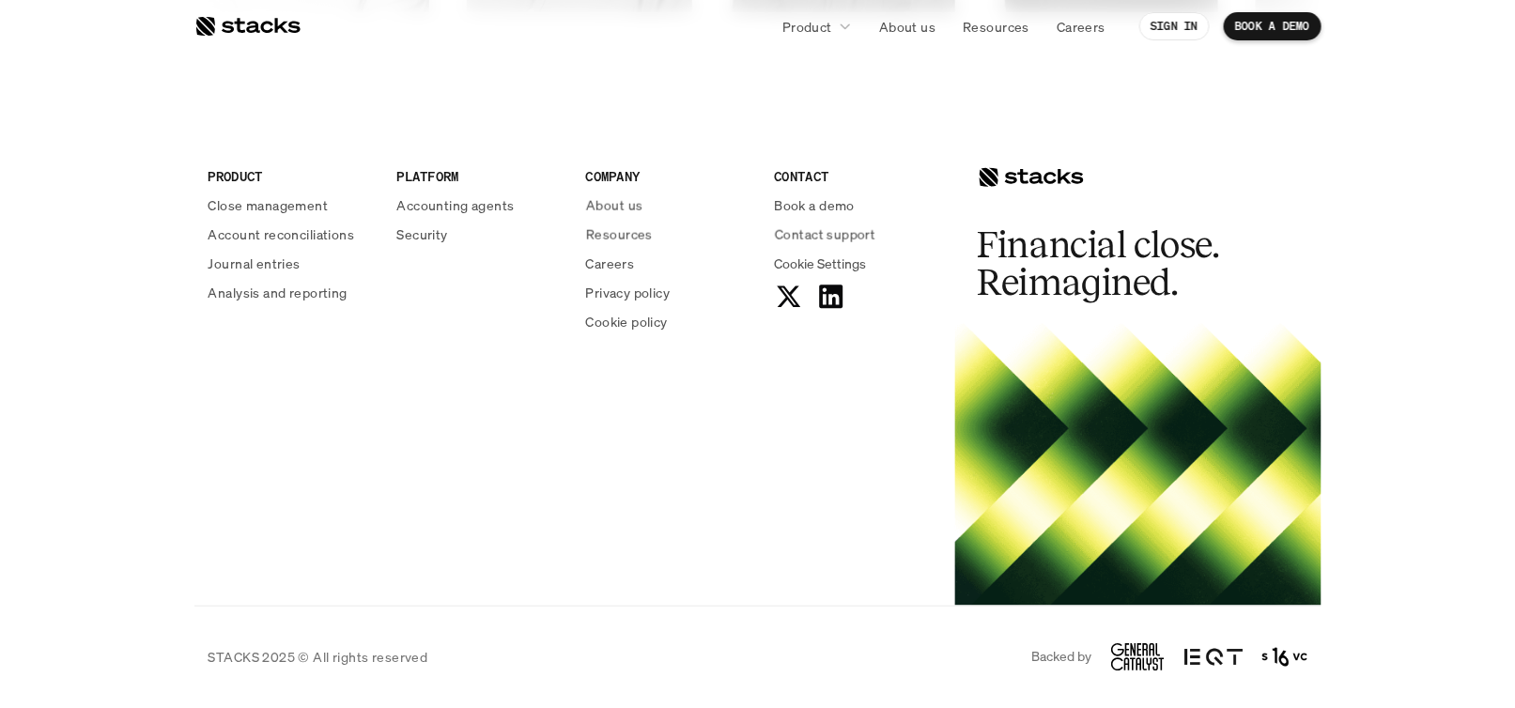 The height and width of the screenshot is (708, 1515). I want to click on p: PLATFORM, so click(480, 176).